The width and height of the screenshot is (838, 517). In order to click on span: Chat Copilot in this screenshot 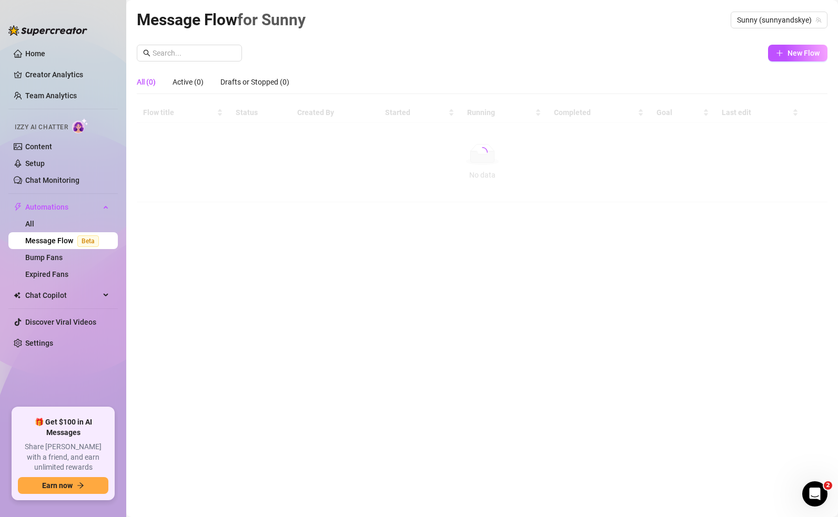, I will do `click(63, 295)`.